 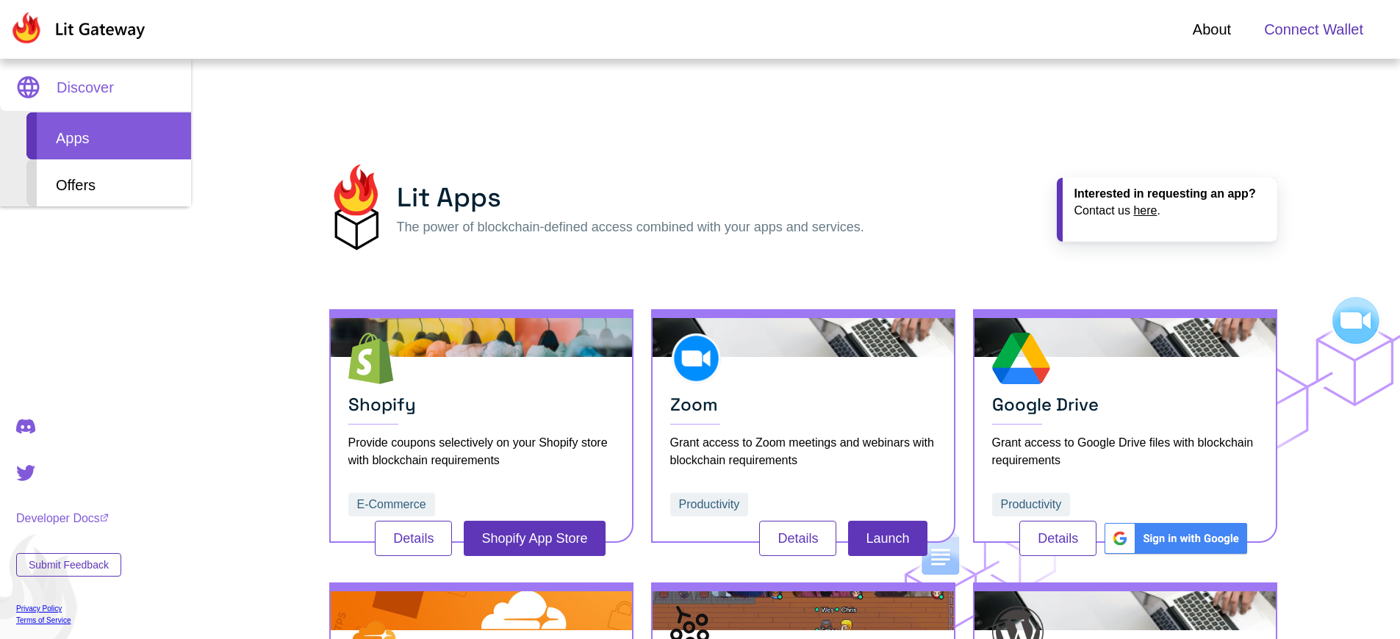 I want to click on a: Submit Feedback, so click(x=68, y=565).